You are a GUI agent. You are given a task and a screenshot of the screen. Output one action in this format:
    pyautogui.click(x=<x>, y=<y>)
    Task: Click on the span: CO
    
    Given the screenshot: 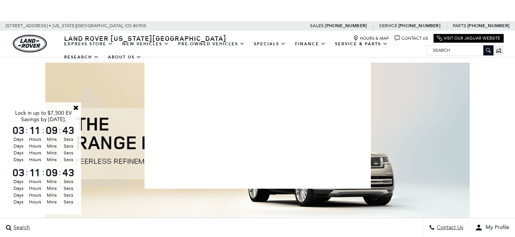 What is the action you would take?
    pyautogui.click(x=128, y=26)
    